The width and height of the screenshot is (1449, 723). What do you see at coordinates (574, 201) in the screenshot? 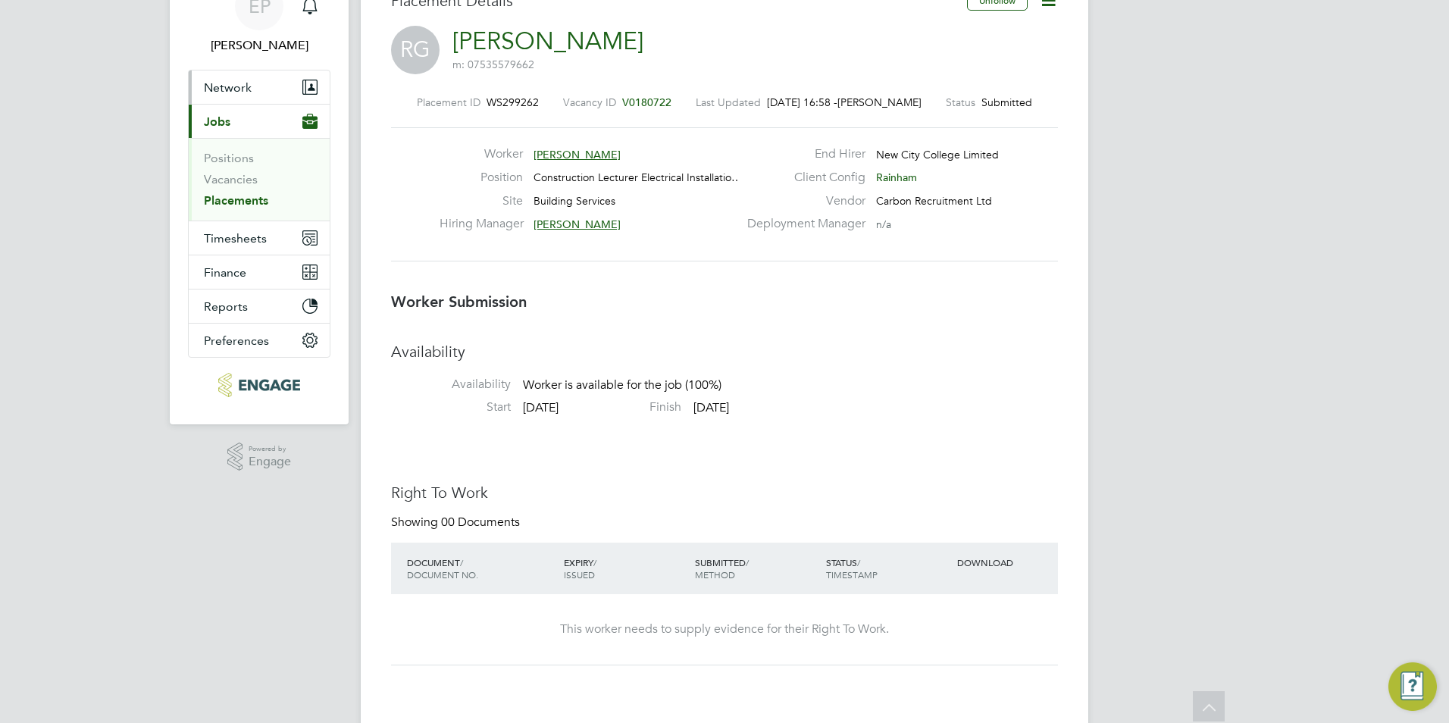
I see `span: Building Services` at bounding box center [574, 201].